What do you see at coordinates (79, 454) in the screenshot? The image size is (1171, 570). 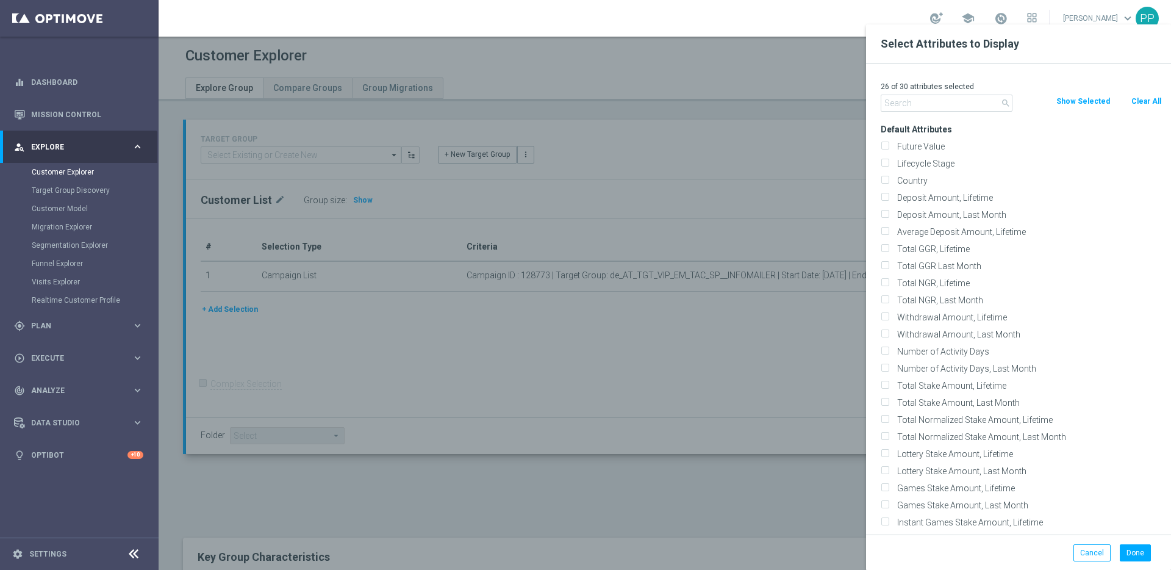 I see `a: Optibot` at bounding box center [79, 454].